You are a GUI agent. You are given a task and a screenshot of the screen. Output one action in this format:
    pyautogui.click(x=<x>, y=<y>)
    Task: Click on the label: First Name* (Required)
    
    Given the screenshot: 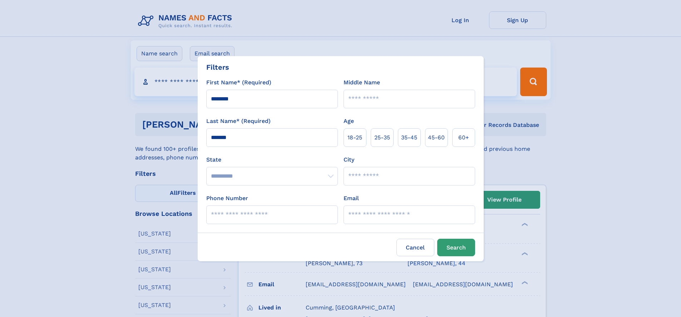 What is the action you would take?
    pyautogui.click(x=239, y=83)
    